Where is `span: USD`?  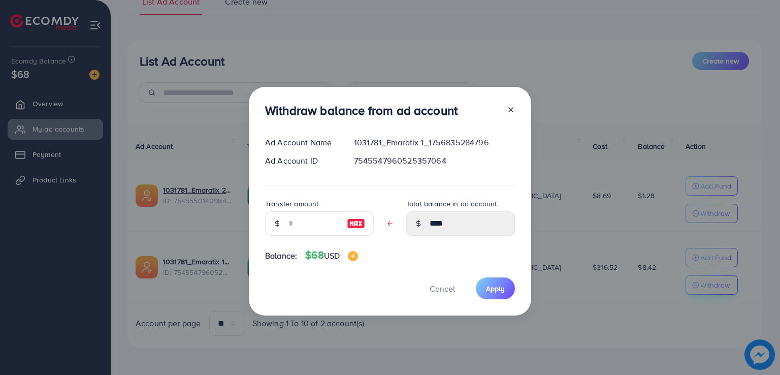 span: USD is located at coordinates (331, 255).